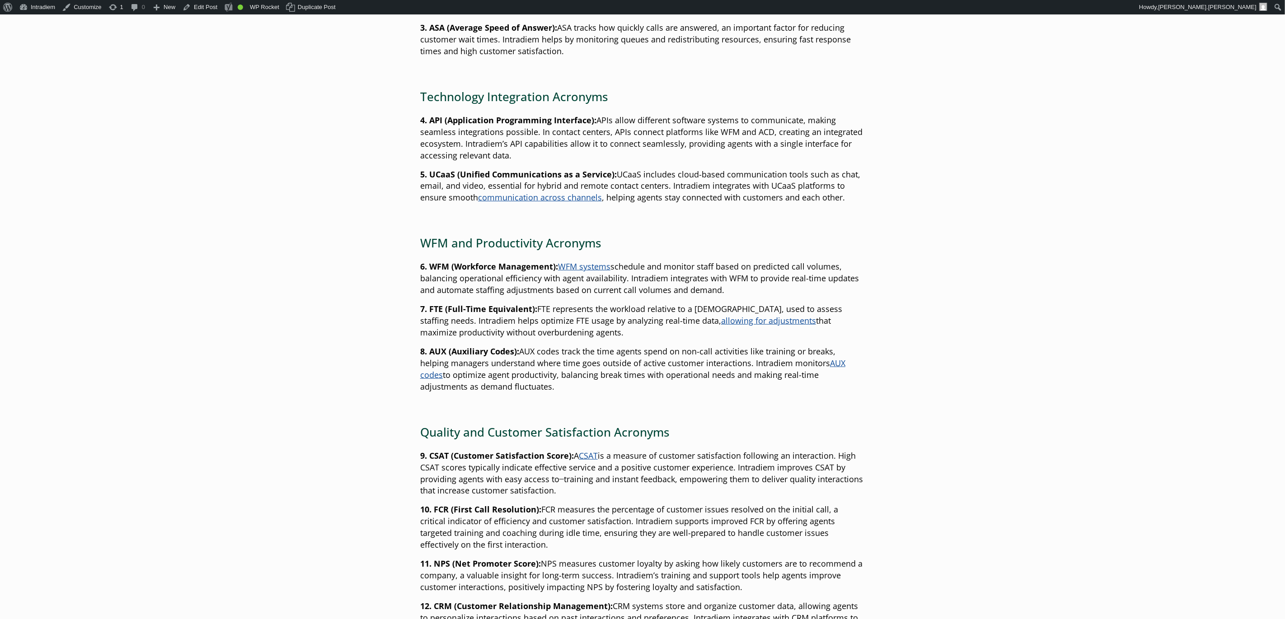 This screenshot has width=1285, height=619. Describe the element at coordinates (240, 7) in the screenshot. I see `div: Good` at that location.